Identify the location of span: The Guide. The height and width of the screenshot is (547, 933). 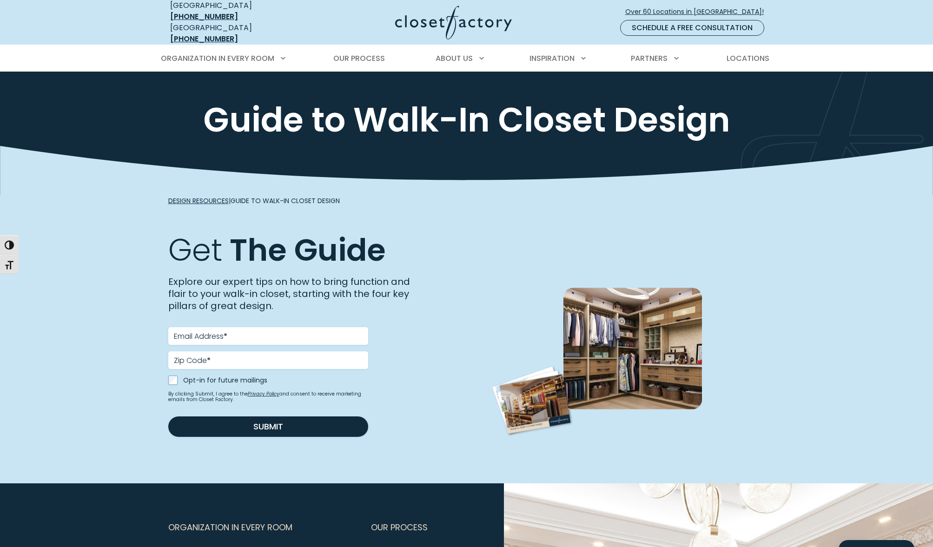
(308, 250).